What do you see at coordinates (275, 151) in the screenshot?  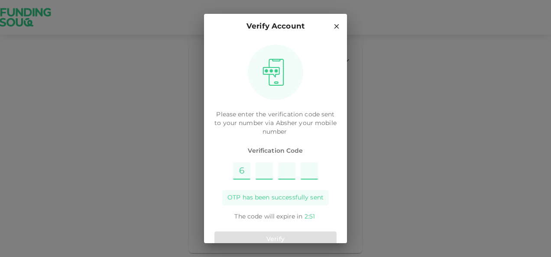 I see `span: Verification Code` at bounding box center [275, 151].